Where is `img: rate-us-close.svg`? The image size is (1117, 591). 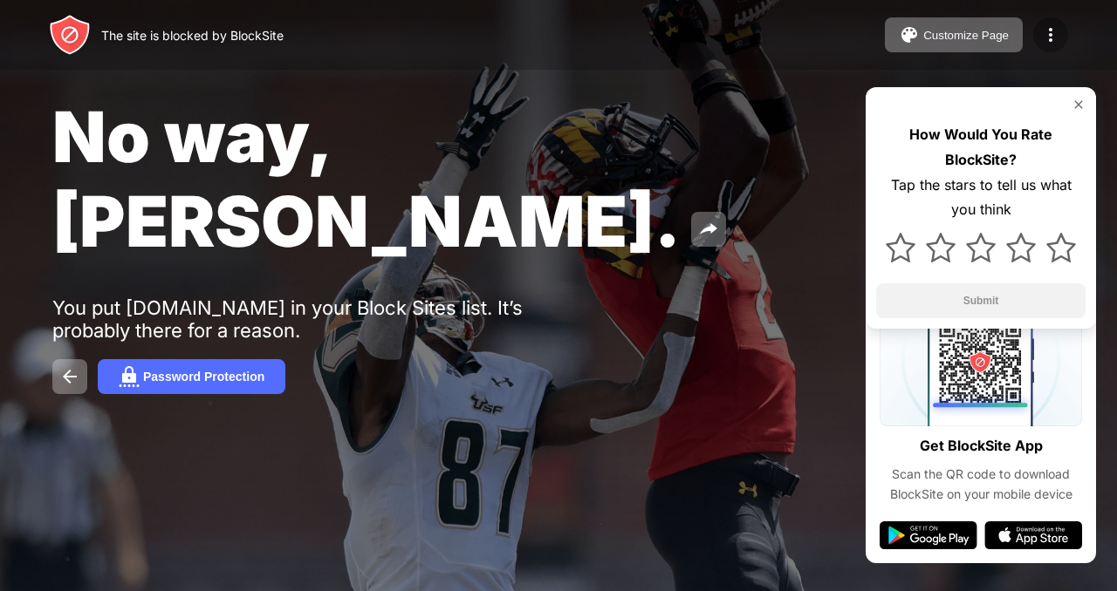 img: rate-us-close.svg is located at coordinates (1078, 105).